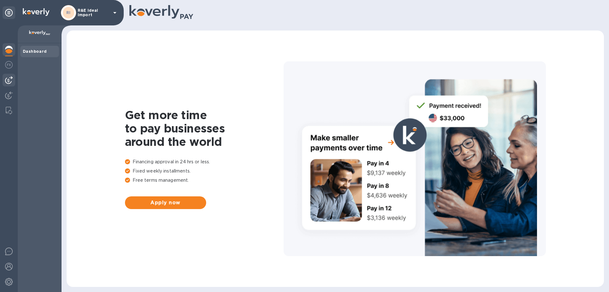 The height and width of the screenshot is (292, 609). Describe the element at coordinates (204, 161) in the screenshot. I see `p: Financing approval in 24 hrs or less.` at that location.